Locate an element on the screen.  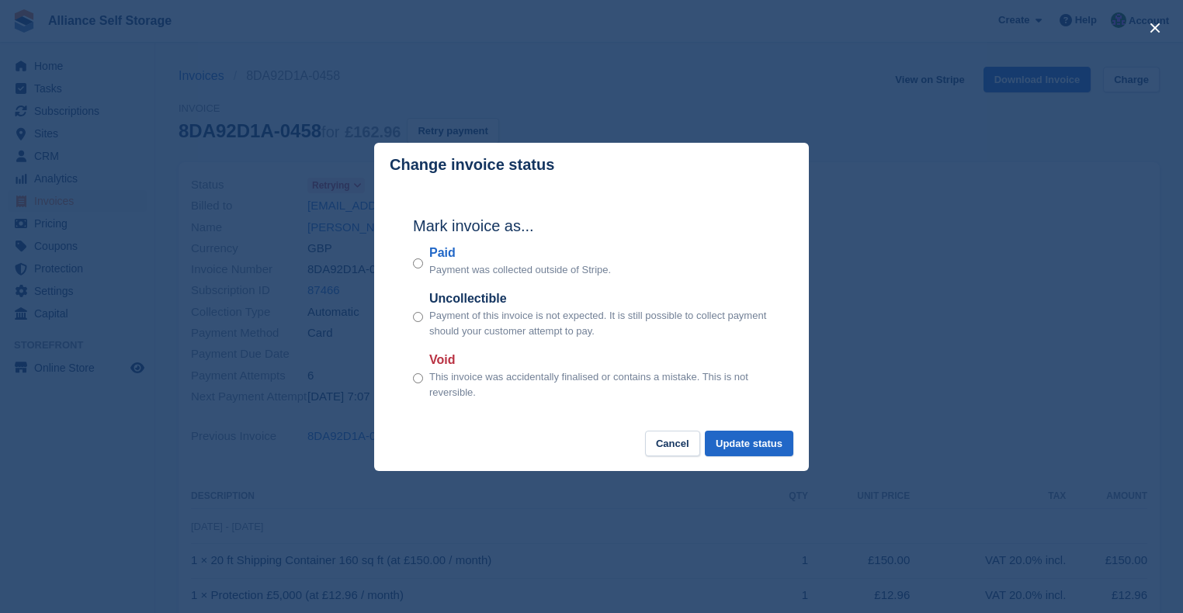
h2: Mark invoice as... is located at coordinates (591, 226).